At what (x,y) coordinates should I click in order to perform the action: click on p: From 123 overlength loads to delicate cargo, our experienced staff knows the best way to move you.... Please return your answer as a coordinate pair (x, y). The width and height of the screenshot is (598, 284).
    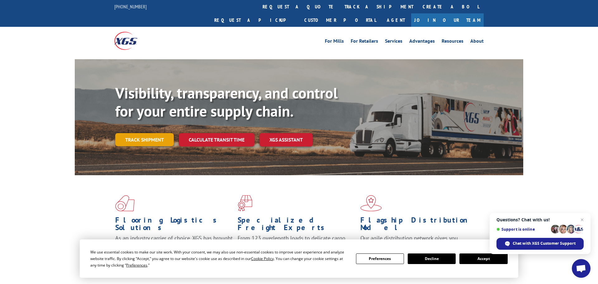
    Looking at the image, I should click on (296, 248).